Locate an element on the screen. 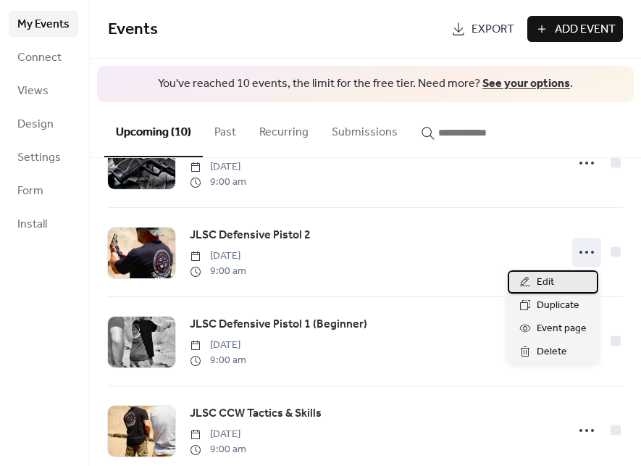 The height and width of the screenshot is (466, 641). button: Past is located at coordinates (225, 129).